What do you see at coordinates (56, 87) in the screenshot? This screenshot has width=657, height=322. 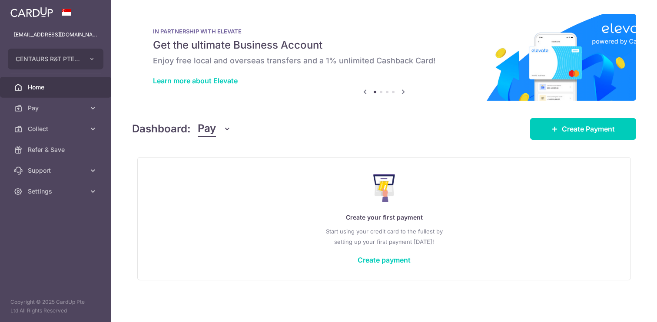 I see `span: Home` at bounding box center [56, 87].